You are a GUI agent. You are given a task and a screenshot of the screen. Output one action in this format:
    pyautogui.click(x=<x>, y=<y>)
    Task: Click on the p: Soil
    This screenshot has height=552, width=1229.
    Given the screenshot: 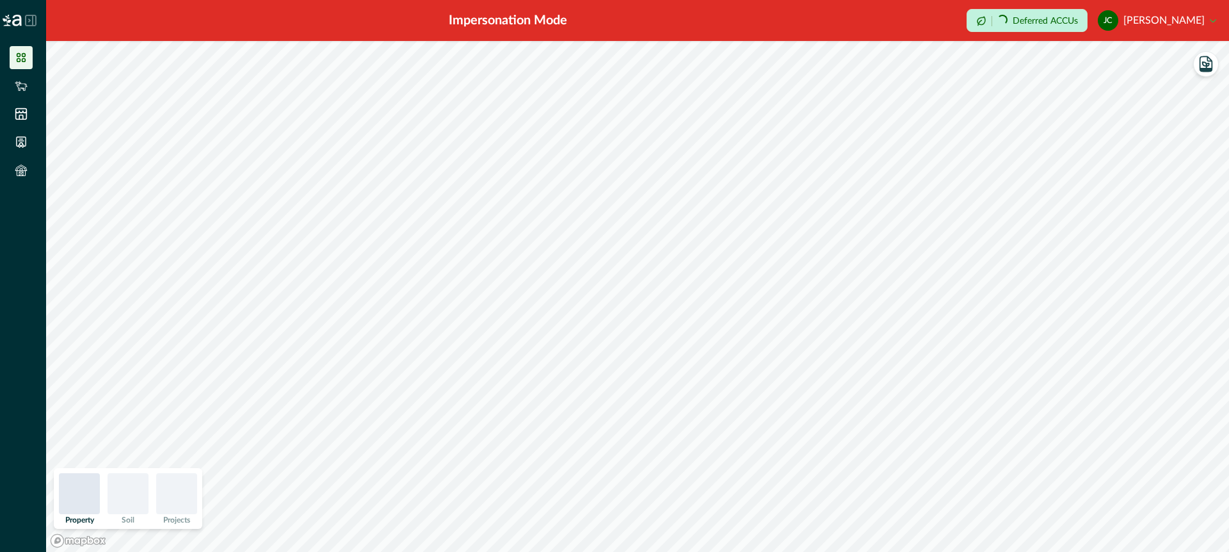 What is the action you would take?
    pyautogui.click(x=128, y=520)
    